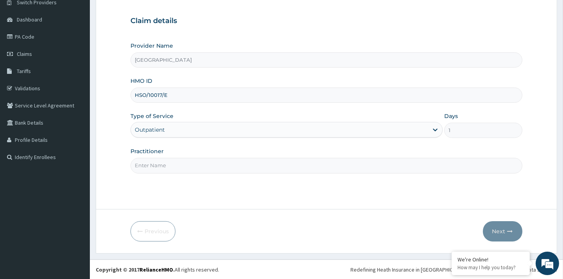  What do you see at coordinates (135, 270) in the screenshot?
I see `strong: Copyright © 2017 .` at bounding box center [135, 270].